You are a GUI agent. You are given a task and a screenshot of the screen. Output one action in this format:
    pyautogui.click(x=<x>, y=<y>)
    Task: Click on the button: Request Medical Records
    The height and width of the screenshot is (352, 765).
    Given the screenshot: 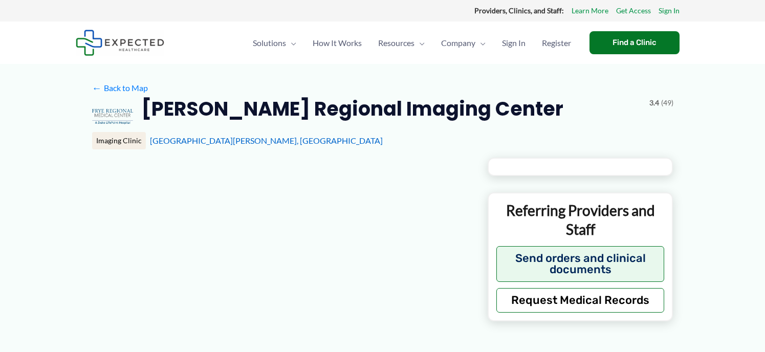 What is the action you would take?
    pyautogui.click(x=580, y=300)
    